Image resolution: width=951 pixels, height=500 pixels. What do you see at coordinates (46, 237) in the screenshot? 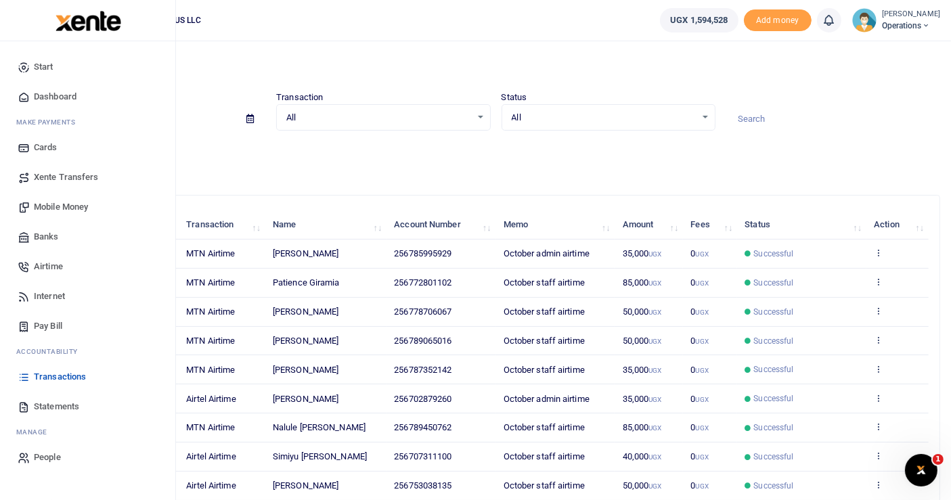
I see `span: Banks` at bounding box center [46, 237].